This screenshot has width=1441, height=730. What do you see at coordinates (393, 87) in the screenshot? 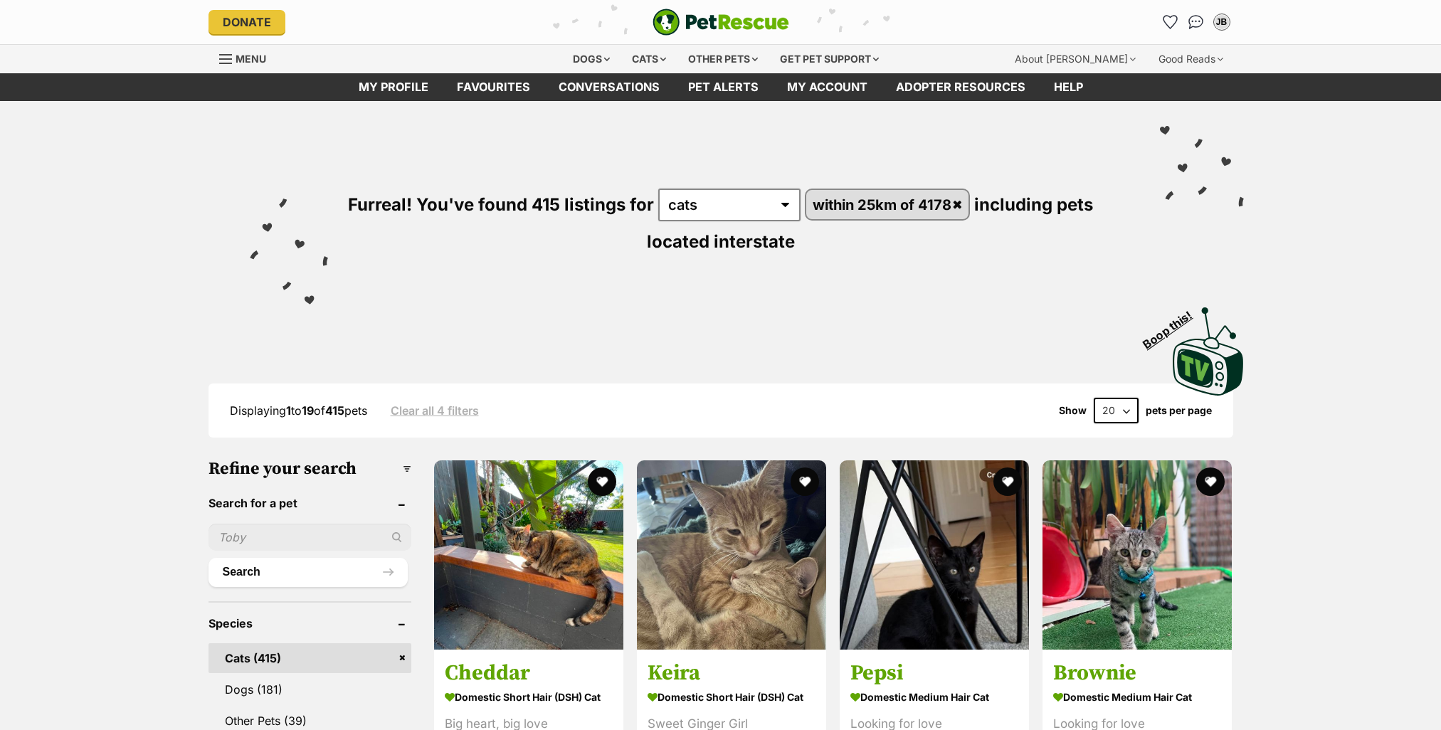
I see `a: My profile` at bounding box center [393, 87].